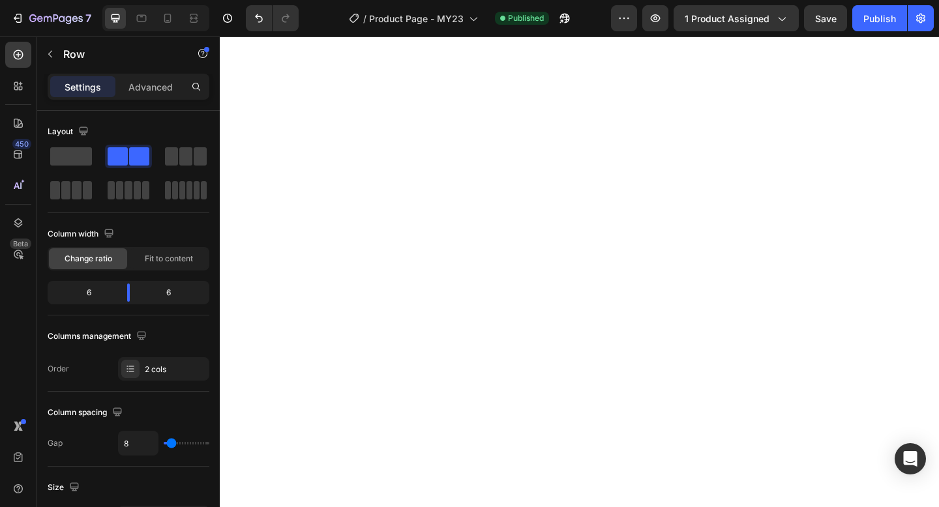 This screenshot has width=939, height=507. What do you see at coordinates (151, 87) in the screenshot?
I see `p: Advanced` at bounding box center [151, 87].